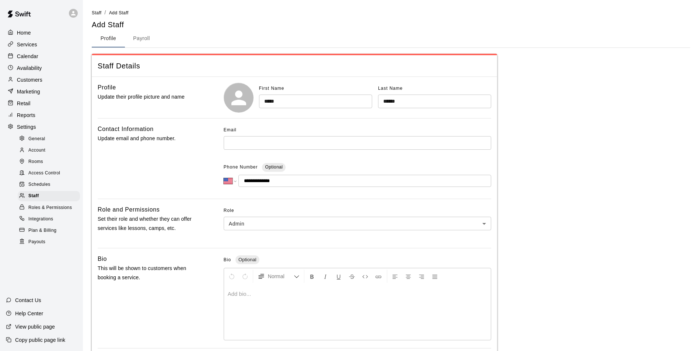  What do you see at coordinates (24, 33) in the screenshot?
I see `p: Home` at bounding box center [24, 33].